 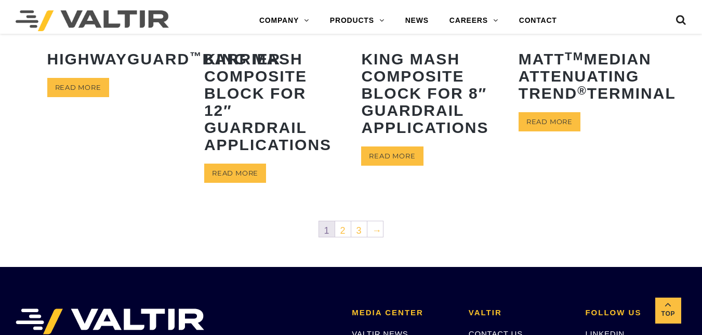 What do you see at coordinates (196, 56) in the screenshot?
I see `sup: ™` at bounding box center [196, 56].